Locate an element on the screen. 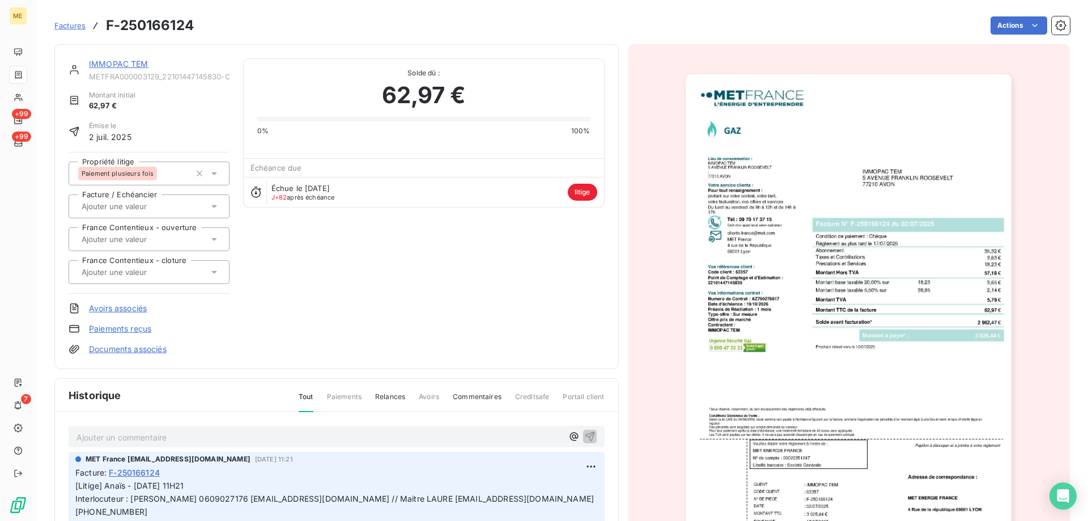 The height and width of the screenshot is (521, 1088). span: Échéance due is located at coordinates (276, 168).